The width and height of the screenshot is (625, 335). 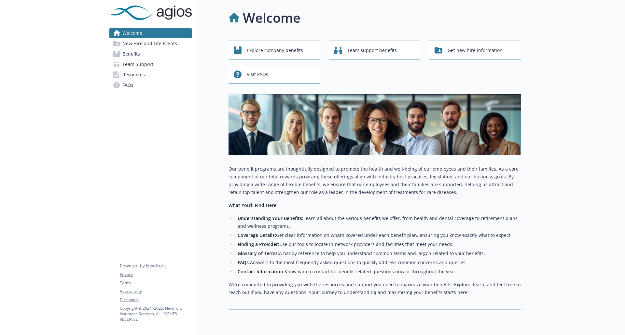 I want to click on button: Explore company benefits, so click(x=274, y=50).